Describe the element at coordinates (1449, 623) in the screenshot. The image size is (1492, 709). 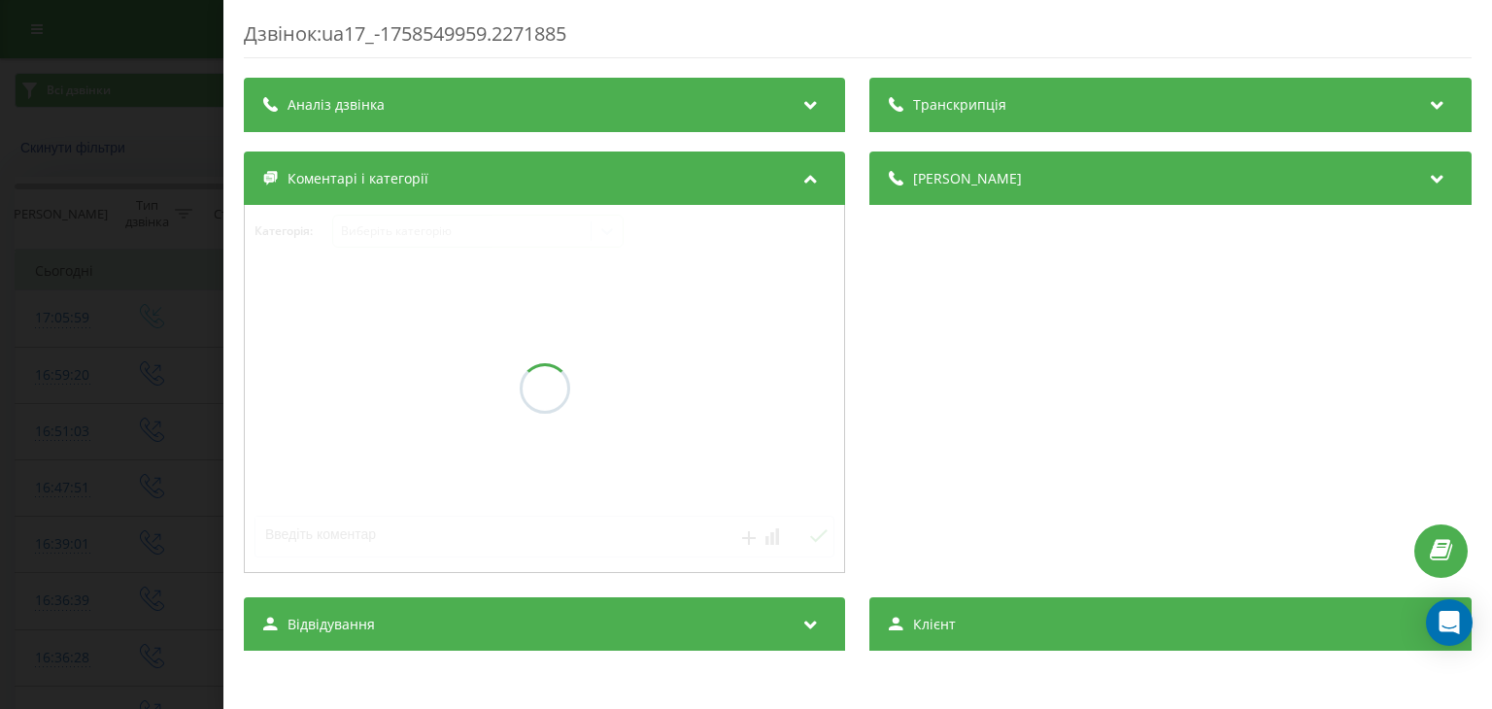
I see `div: Open Intercom Messenger` at that location.